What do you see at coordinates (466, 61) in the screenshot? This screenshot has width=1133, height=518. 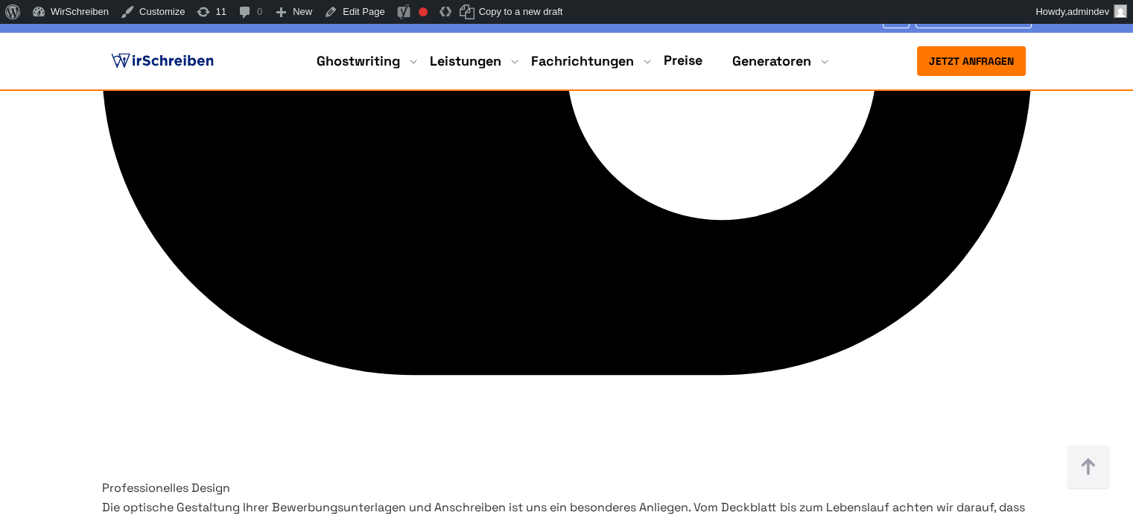 I see `a: Leistungen` at bounding box center [466, 61].